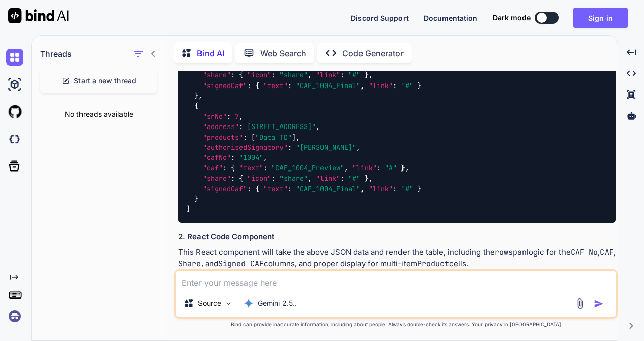 The height and width of the screenshot is (341, 644). I want to click on code: CAF No, so click(585, 253).